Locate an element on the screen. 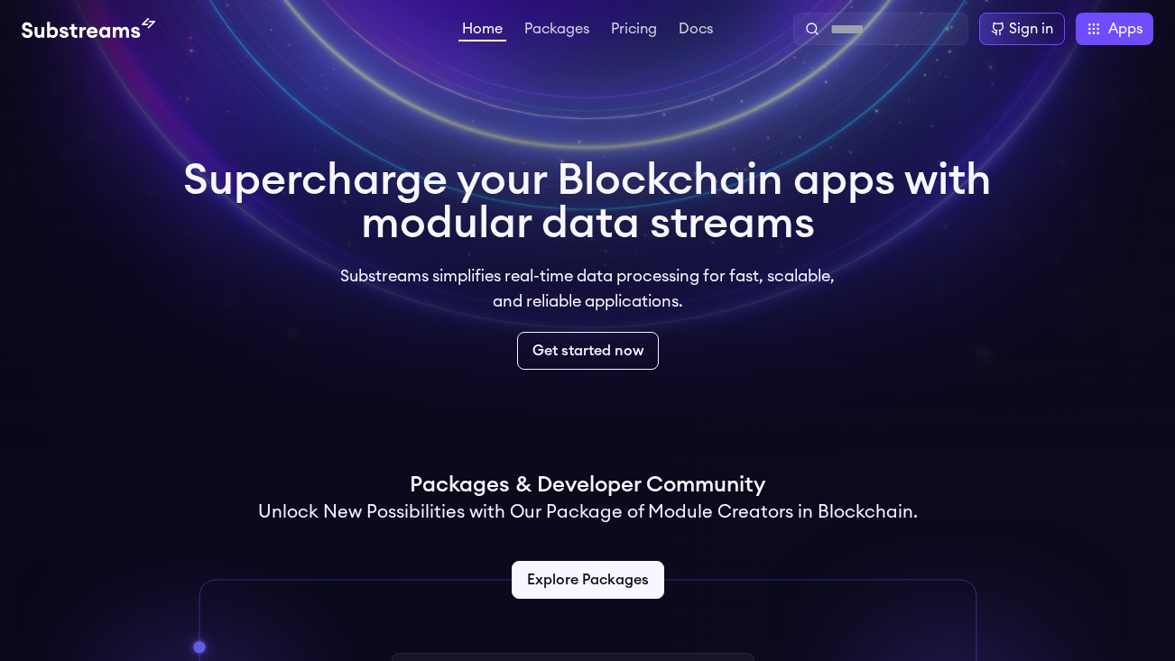  p: Substreams simplifies real-time data processing for fast, scalable, and reliable applications. is located at coordinates (587, 289).